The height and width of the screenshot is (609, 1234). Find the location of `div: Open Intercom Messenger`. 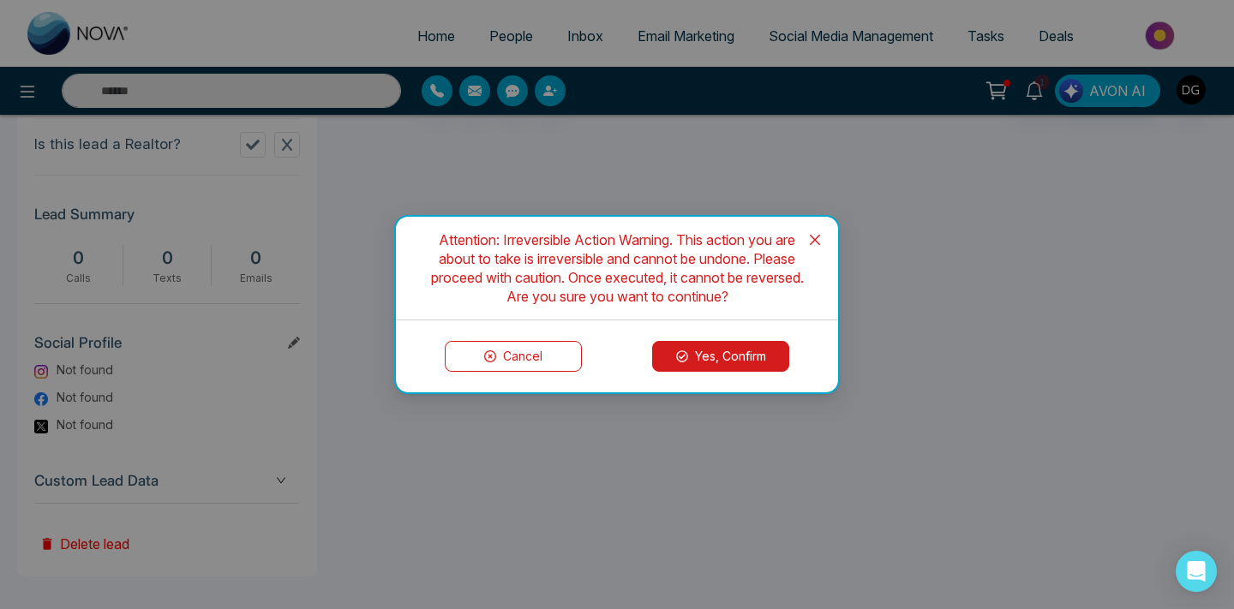

div: Open Intercom Messenger is located at coordinates (1196, 572).